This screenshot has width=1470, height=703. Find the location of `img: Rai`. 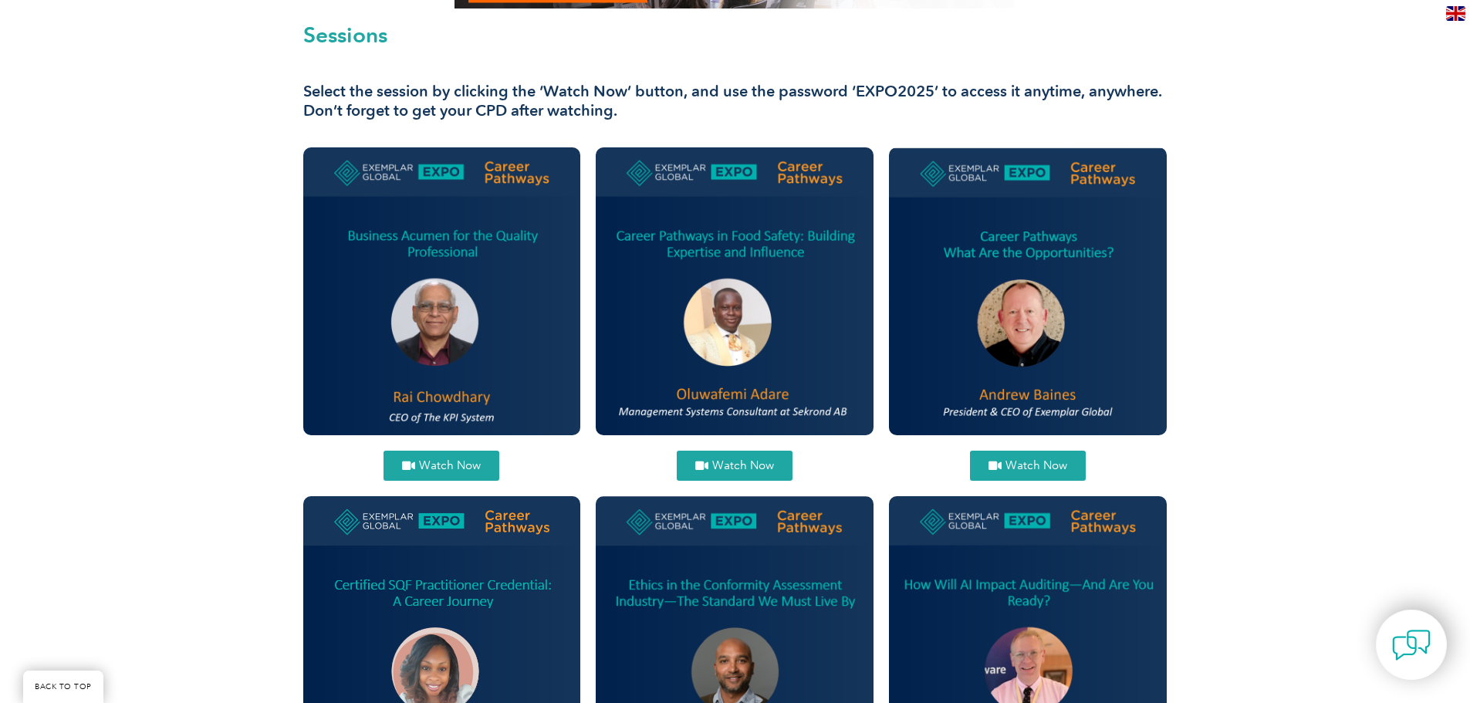

img: Rai is located at coordinates (442, 291).